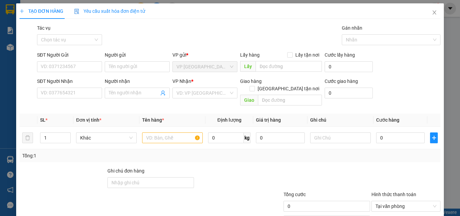  Describe the element at coordinates (173, 138) in the screenshot. I see `input: VD: Bàn, Ghế` at that location.